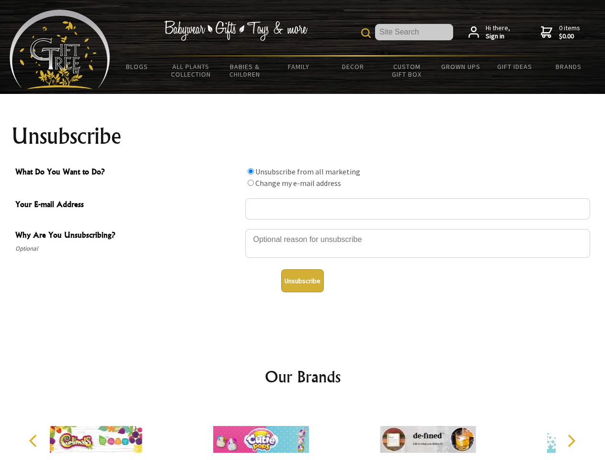 This screenshot has width=605, height=460. Describe the element at coordinates (366, 33) in the screenshot. I see `img: product search` at that location.